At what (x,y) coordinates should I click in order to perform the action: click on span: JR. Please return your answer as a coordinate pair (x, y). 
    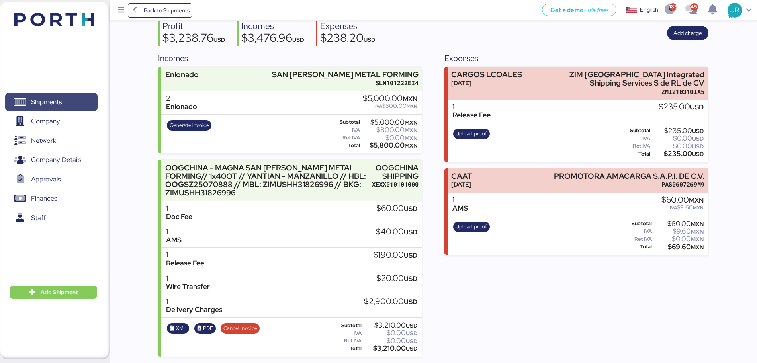
    Looking at the image, I should click on (734, 10).